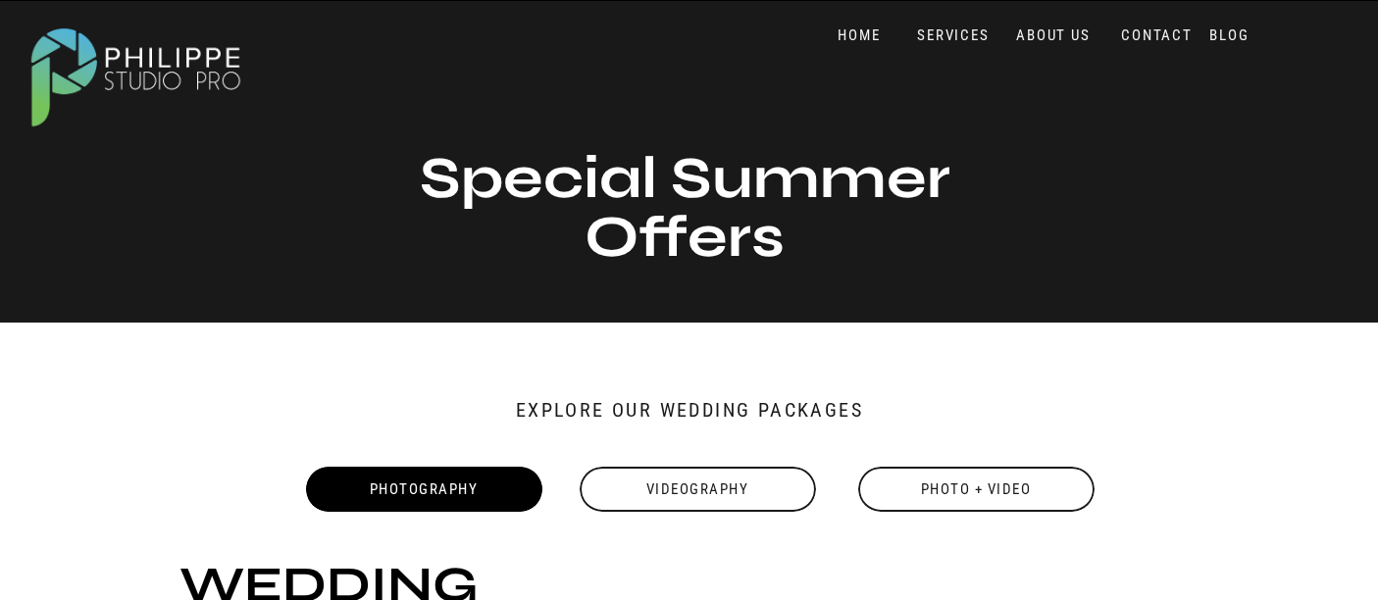 The height and width of the screenshot is (600, 1378). I want to click on nav: CONTACT, so click(1157, 35).